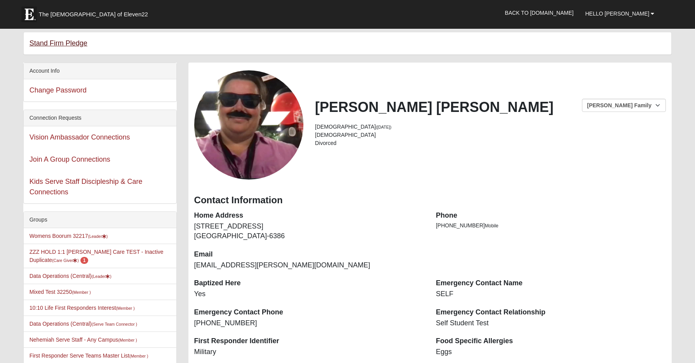 The height and width of the screenshot is (363, 695). What do you see at coordinates (309, 254) in the screenshot?
I see `dt: Email` at bounding box center [309, 254].